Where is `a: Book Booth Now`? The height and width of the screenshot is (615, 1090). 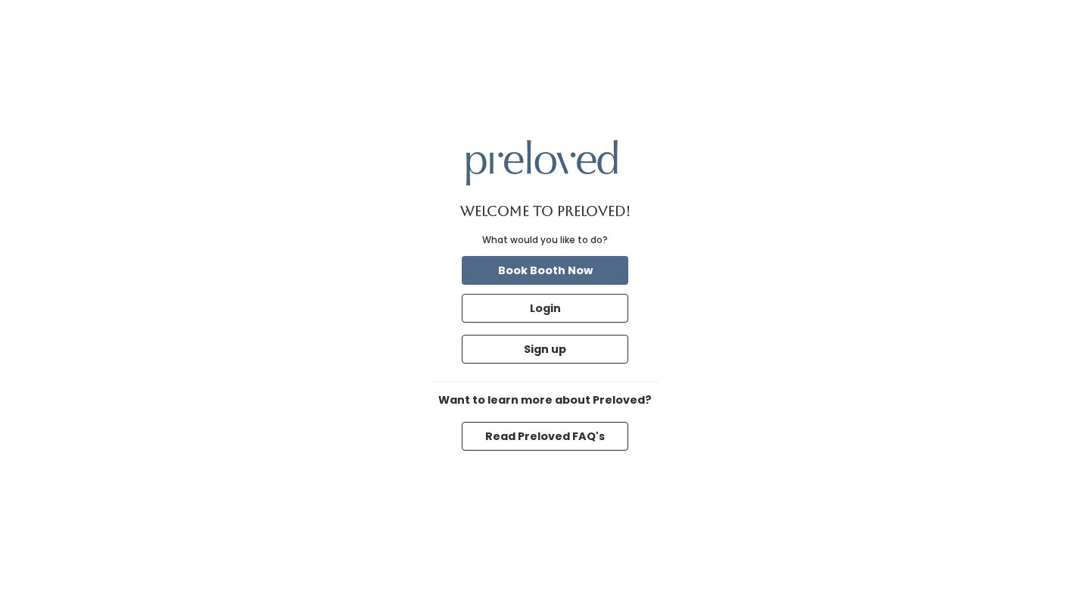
a: Book Booth Now is located at coordinates (545, 270).